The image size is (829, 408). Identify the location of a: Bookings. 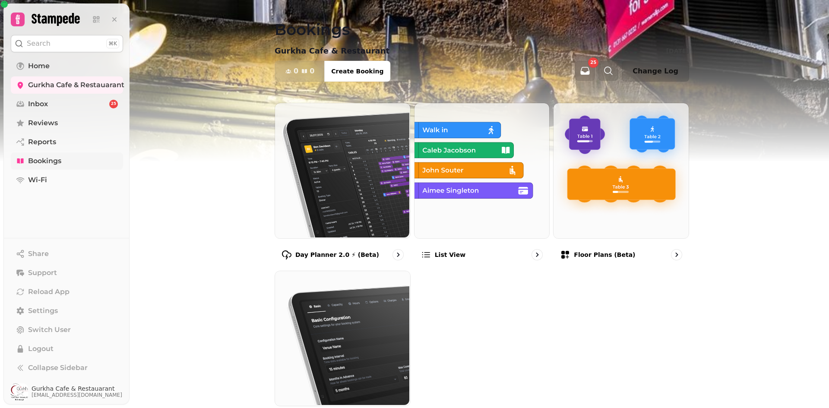
(67, 161).